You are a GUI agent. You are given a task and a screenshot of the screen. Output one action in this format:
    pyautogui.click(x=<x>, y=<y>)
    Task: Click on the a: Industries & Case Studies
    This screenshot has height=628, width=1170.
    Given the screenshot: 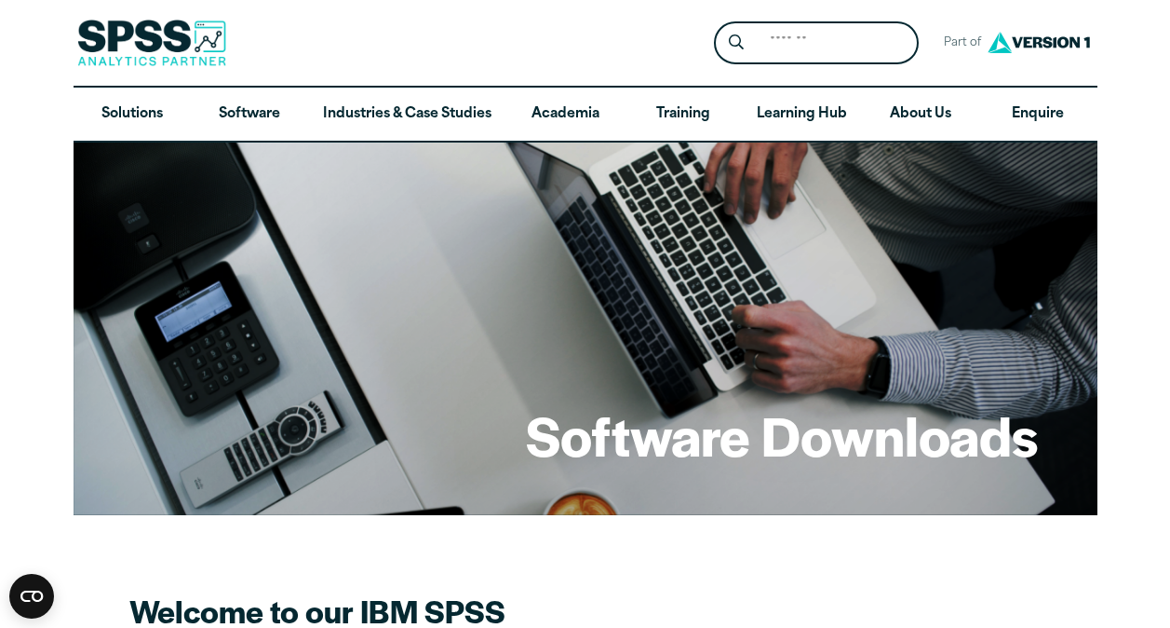 What is the action you would take?
    pyautogui.click(x=407, y=115)
    